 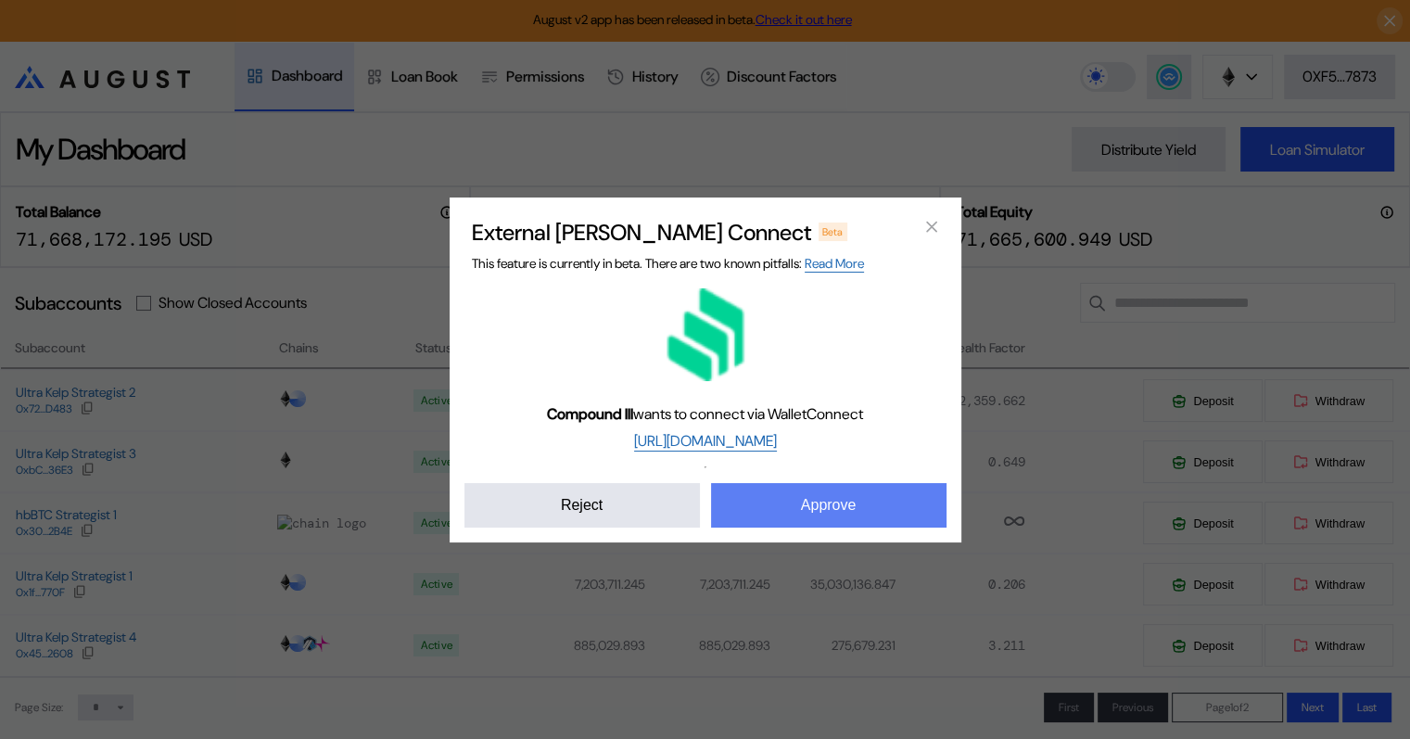 What do you see at coordinates (834, 263) in the screenshot?
I see `a: Read More` at bounding box center [834, 263].